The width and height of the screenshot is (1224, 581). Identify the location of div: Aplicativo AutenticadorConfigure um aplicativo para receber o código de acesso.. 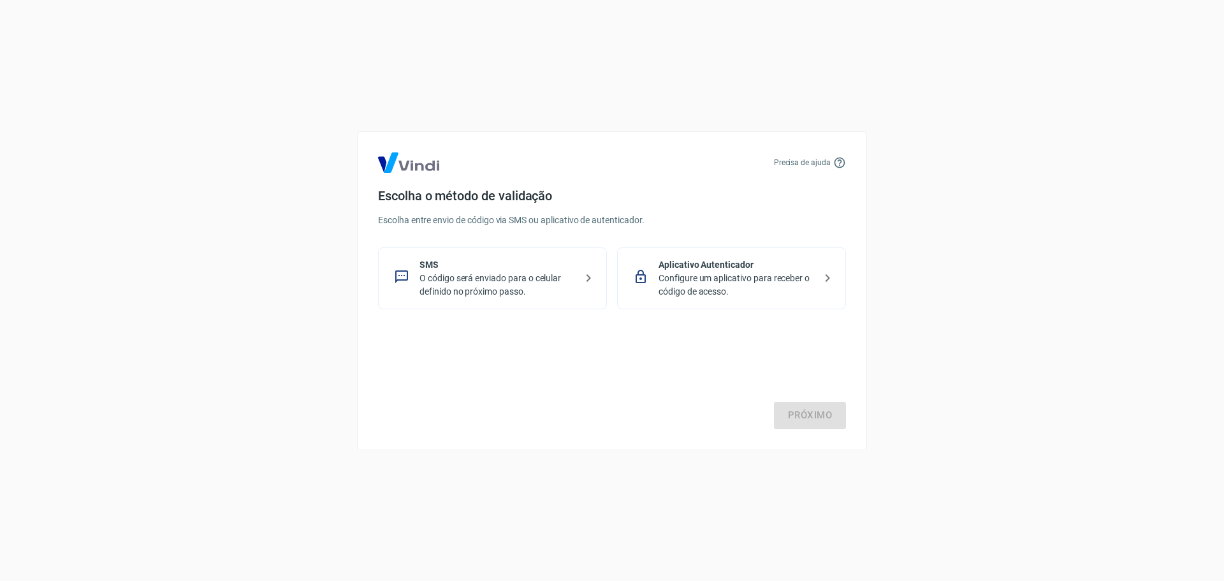
(731, 278).